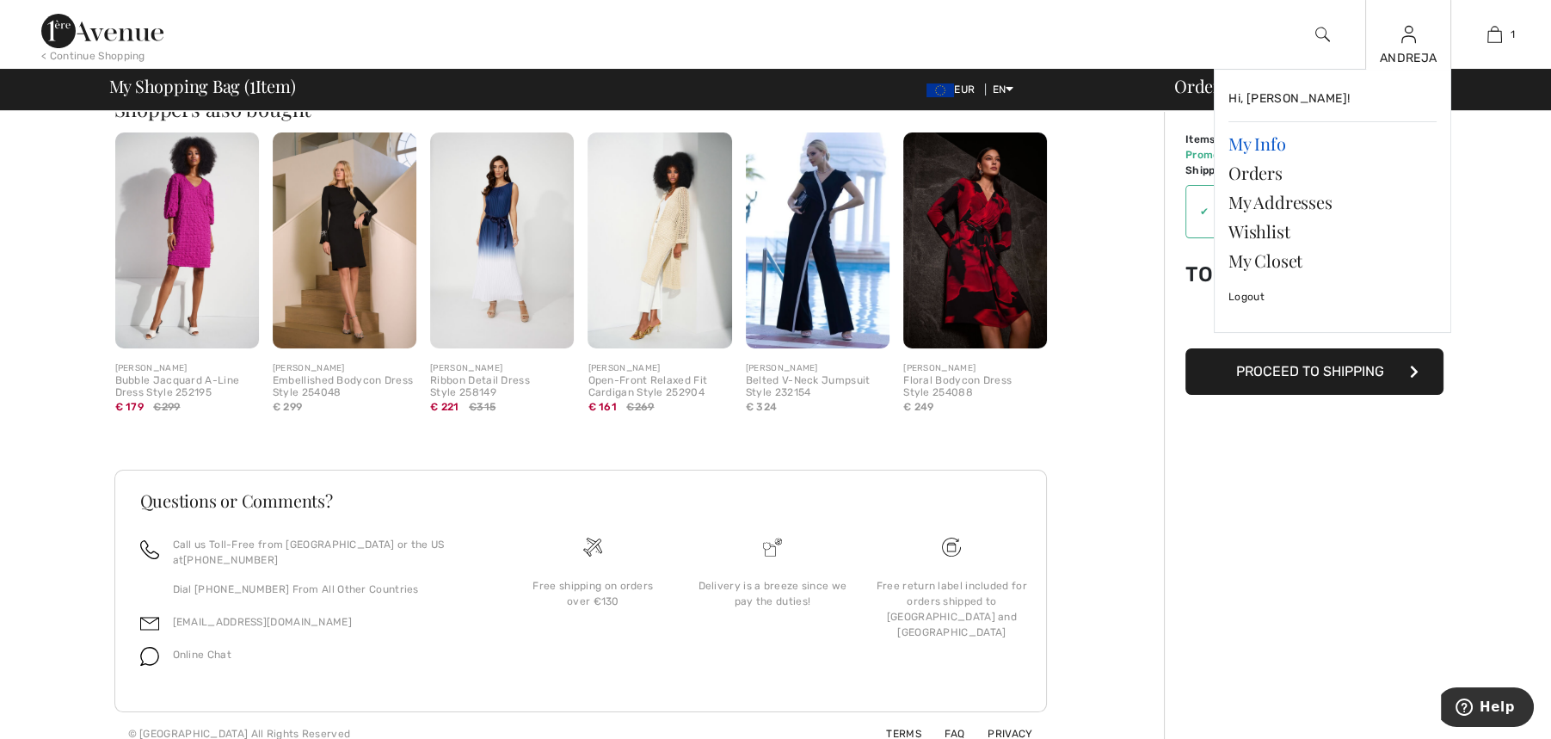 This screenshot has height=739, width=1551. I want to click on span: € 221, so click(445, 407).